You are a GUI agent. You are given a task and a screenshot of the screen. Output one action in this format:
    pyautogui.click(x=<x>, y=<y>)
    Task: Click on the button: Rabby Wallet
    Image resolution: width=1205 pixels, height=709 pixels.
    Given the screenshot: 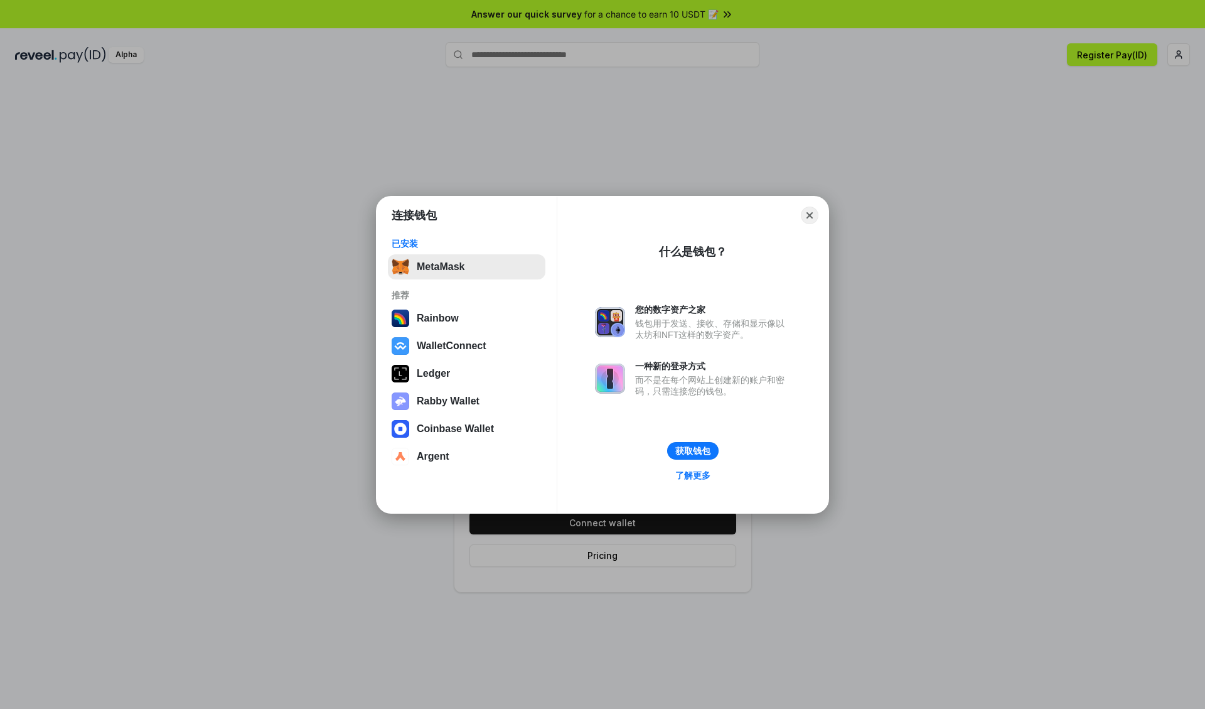 What is the action you would take?
    pyautogui.click(x=466, y=401)
    